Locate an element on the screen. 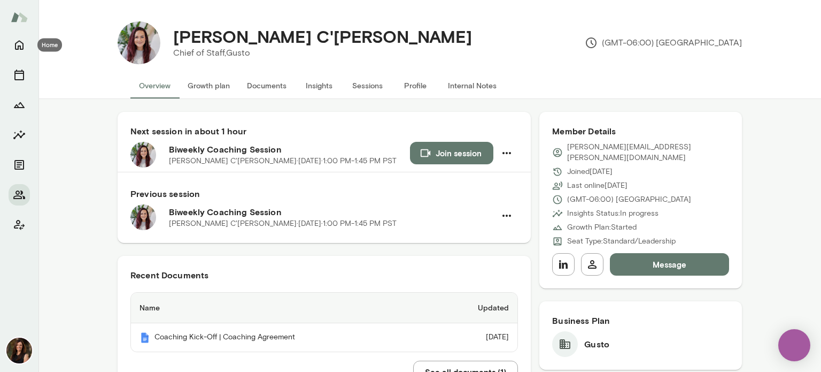 The image size is (821, 372). img: Carrie Atkin is located at coordinates (19, 350).